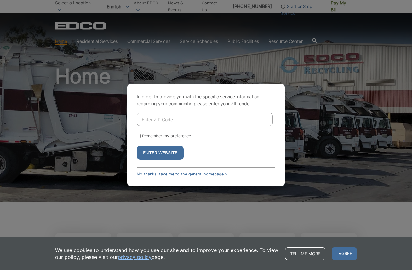  What do you see at coordinates (205, 119) in the screenshot?
I see `input: Enter ZIP Code` at bounding box center [205, 119].